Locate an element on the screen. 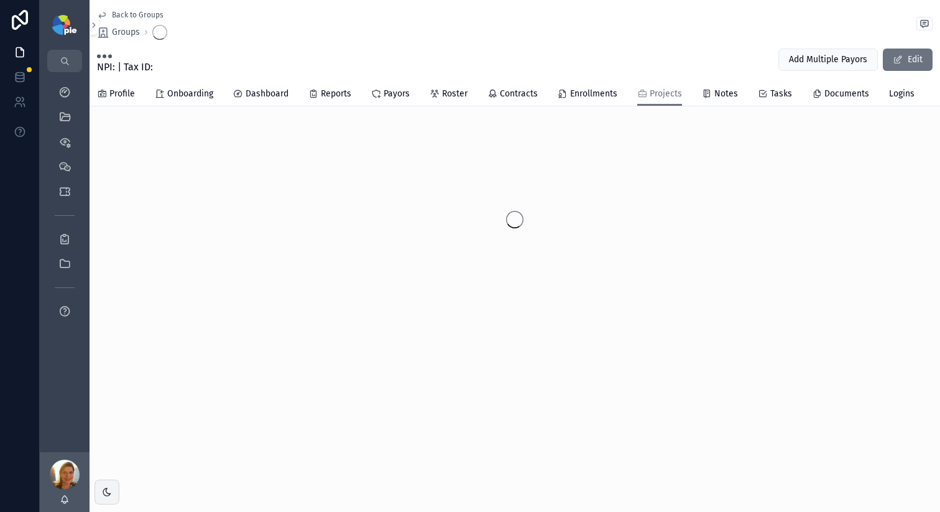 The image size is (940, 512). a: Profile is located at coordinates (116, 95).